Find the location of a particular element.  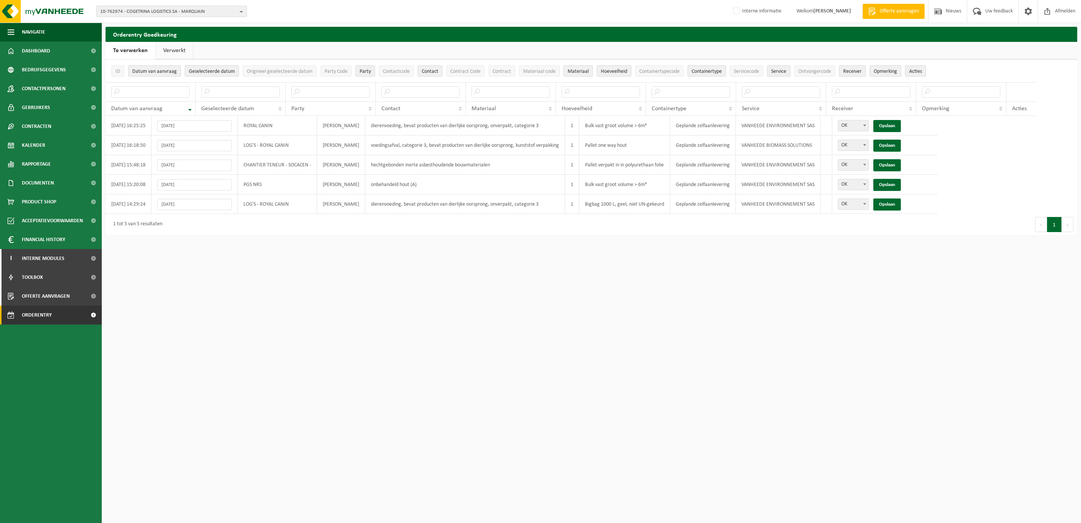

button: Next is located at coordinates (1068, 224).